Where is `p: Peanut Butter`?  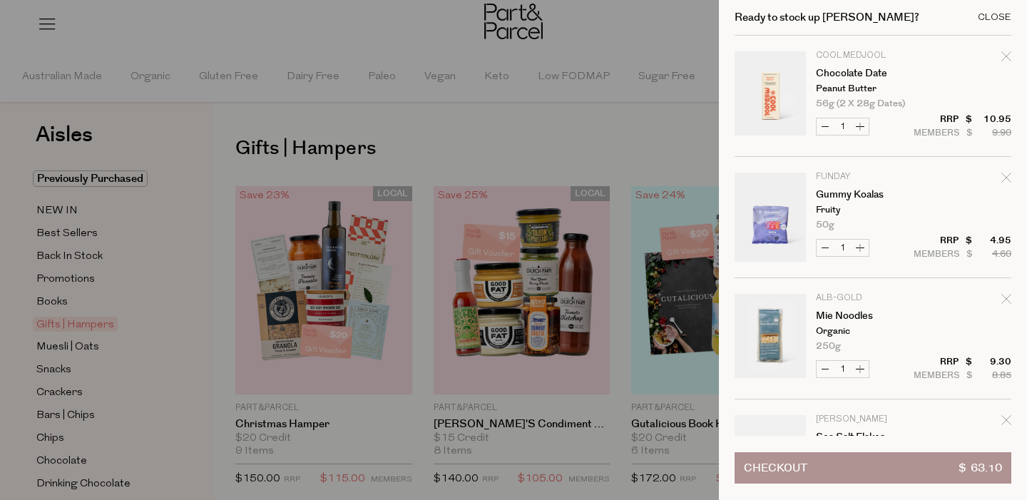 p: Peanut Butter is located at coordinates (871, 88).